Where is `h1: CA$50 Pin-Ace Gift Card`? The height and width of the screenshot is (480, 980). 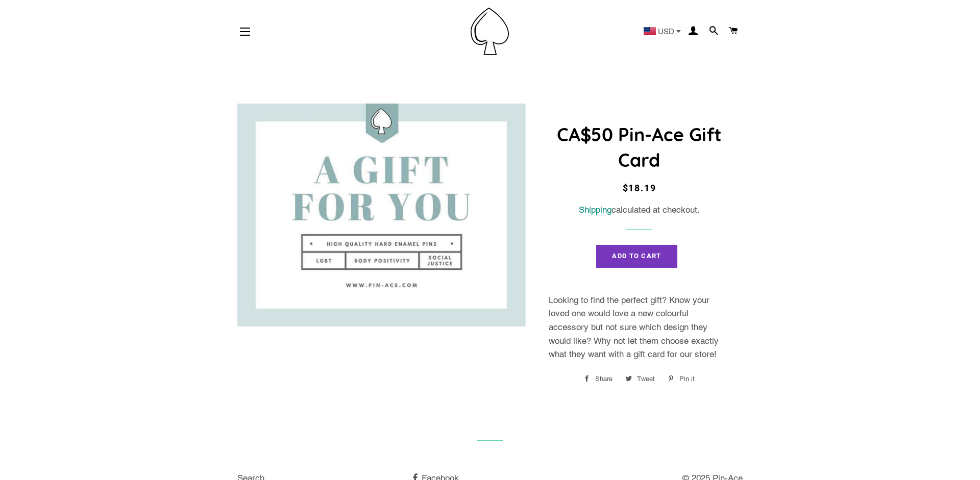 h1: CA$50 Pin-Ace Gift Card is located at coordinates (639, 147).